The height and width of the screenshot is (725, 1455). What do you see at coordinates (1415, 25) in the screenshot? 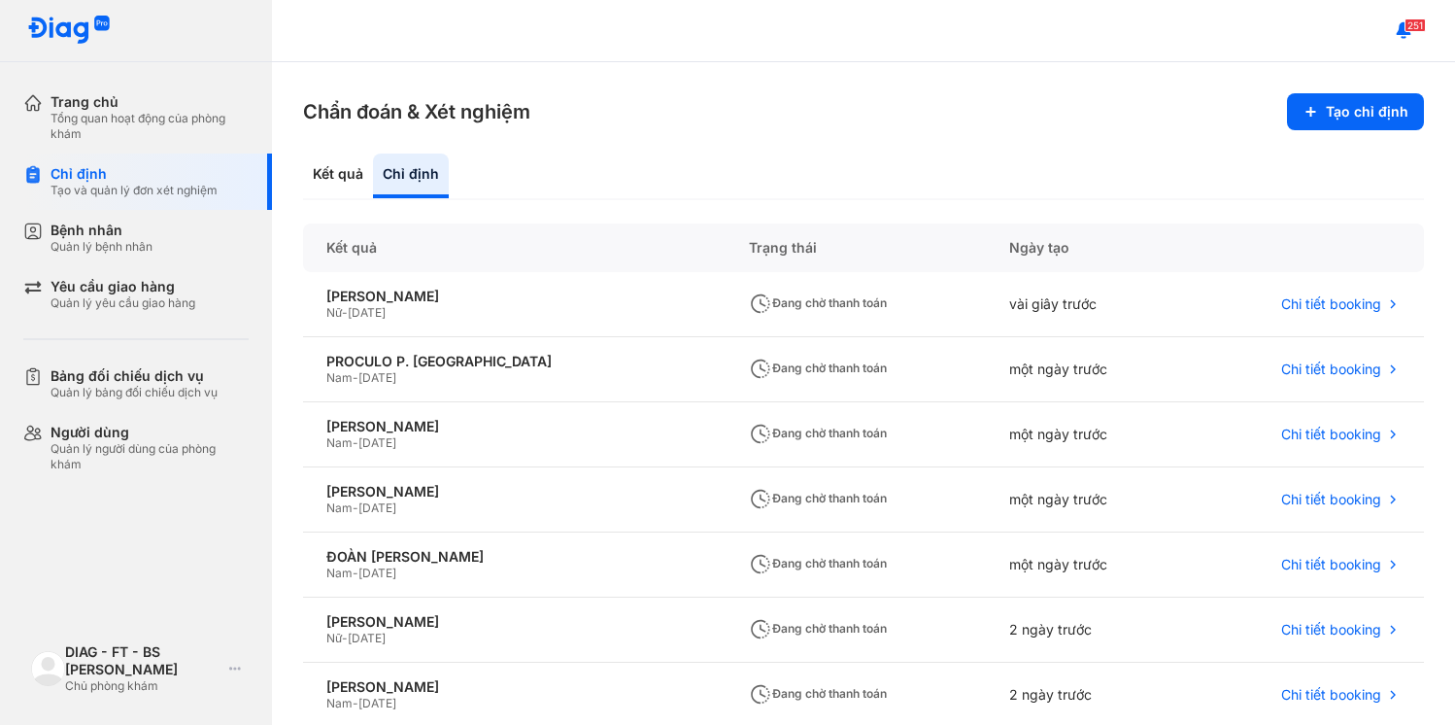
I see `span: 251` at bounding box center [1415, 25].